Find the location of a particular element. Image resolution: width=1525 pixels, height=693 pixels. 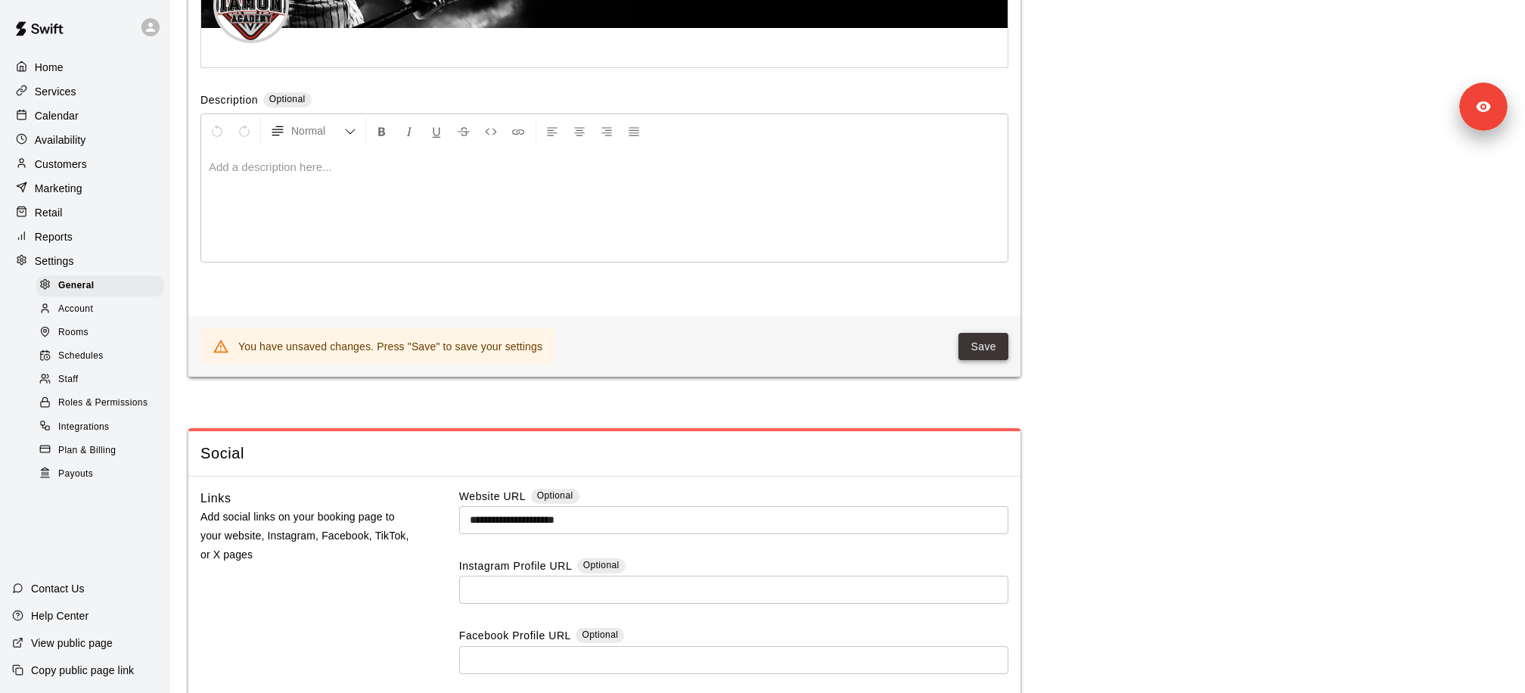

span: Schedules is located at coordinates (81, 356).